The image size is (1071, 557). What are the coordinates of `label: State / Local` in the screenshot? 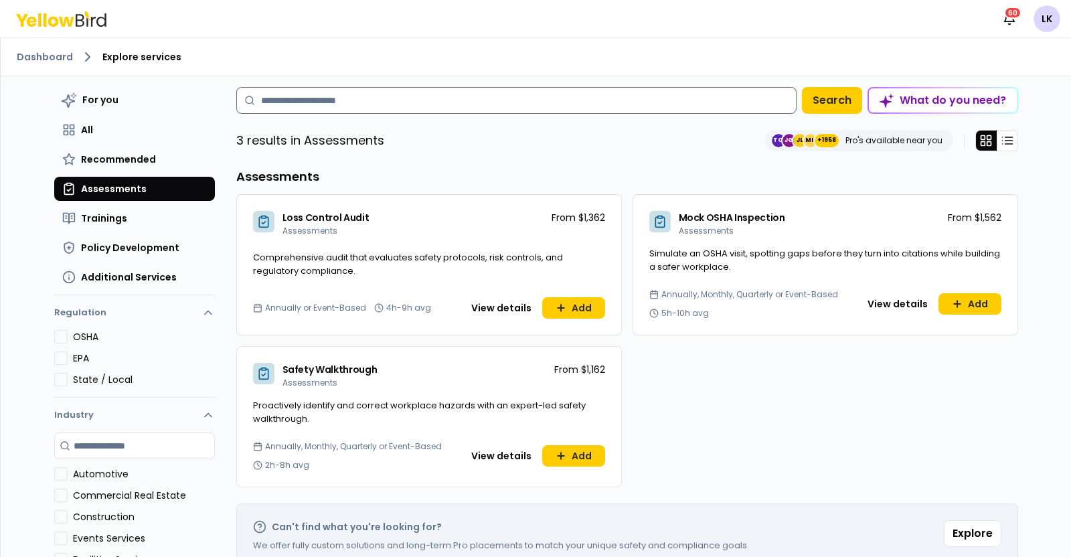 It's located at (144, 380).